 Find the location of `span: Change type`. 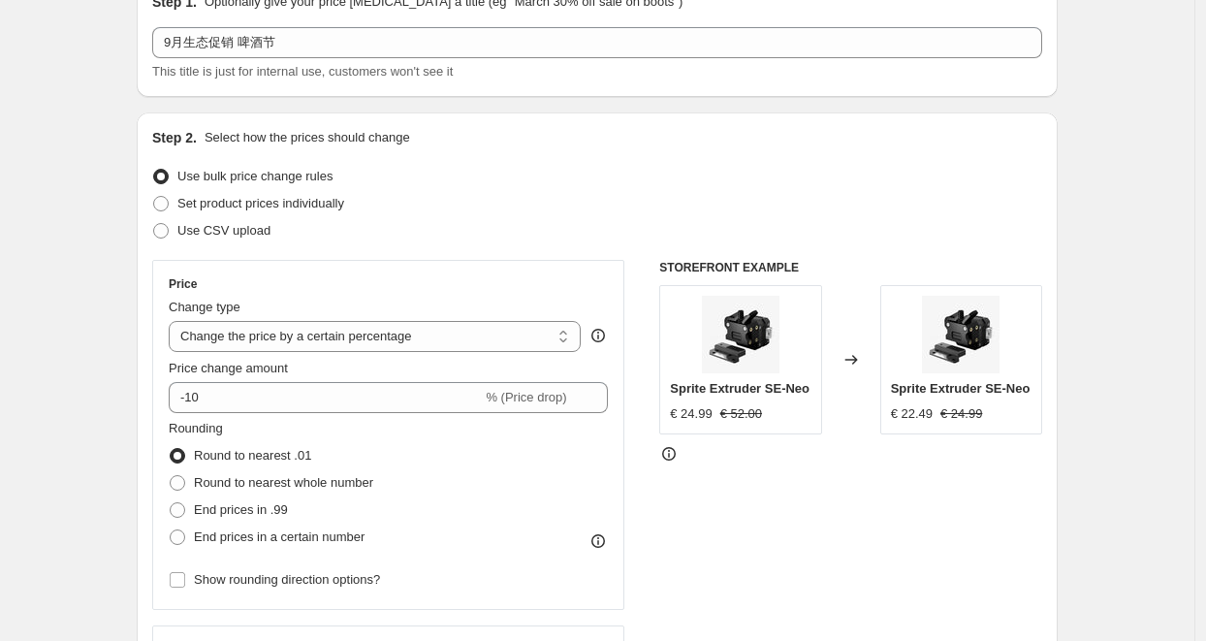

span: Change type is located at coordinates (205, 306).